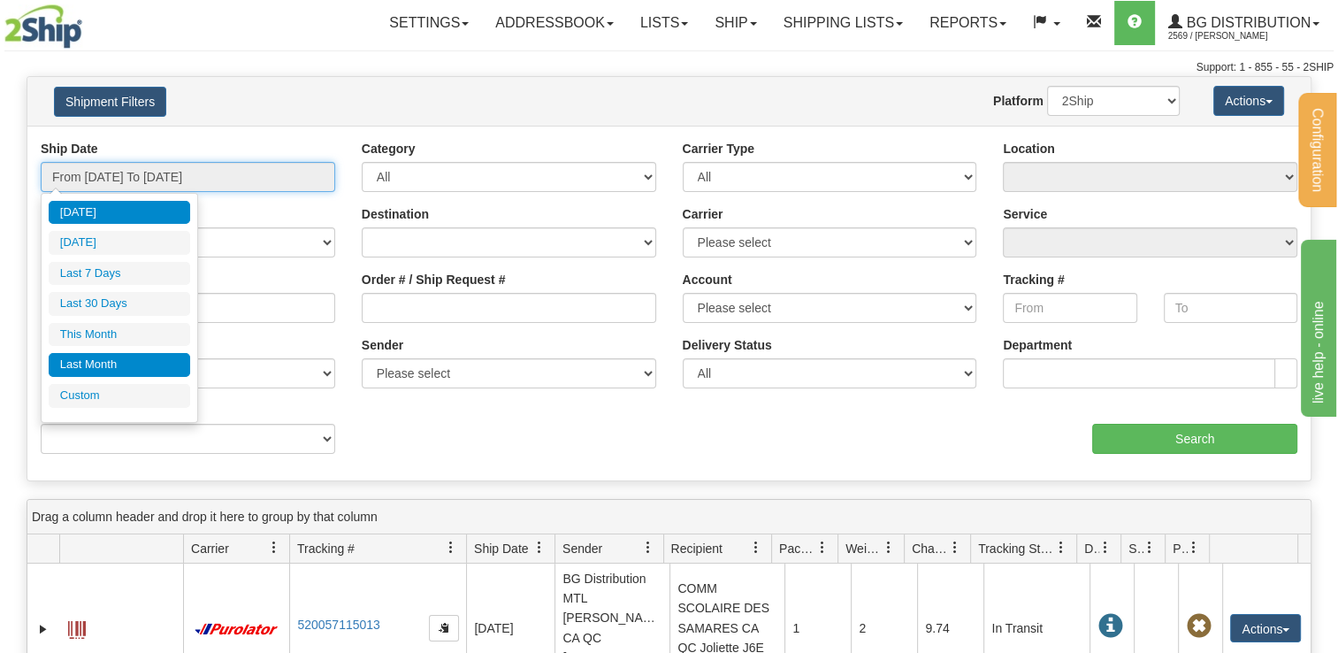 Image resolution: width=1338 pixels, height=653 pixels. Describe the element at coordinates (931, 548) in the screenshot. I see `span: Charge` at that location.